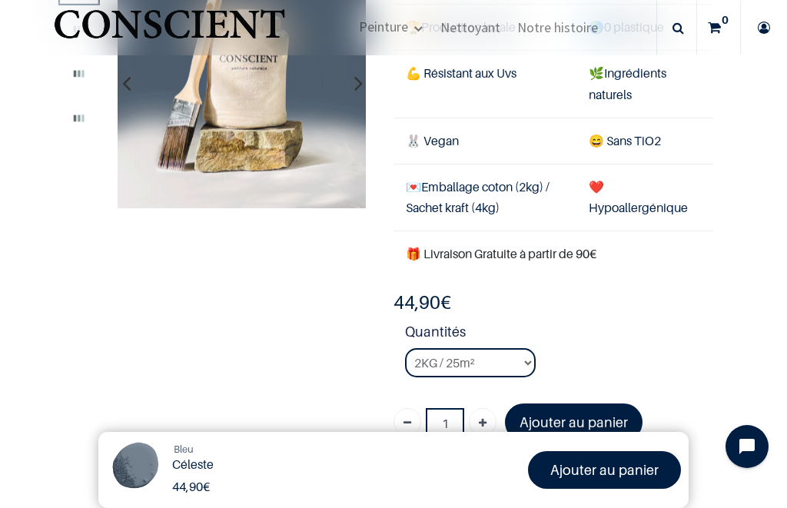 The width and height of the screenshot is (787, 508). I want to click on sup: 0, so click(725, 20).